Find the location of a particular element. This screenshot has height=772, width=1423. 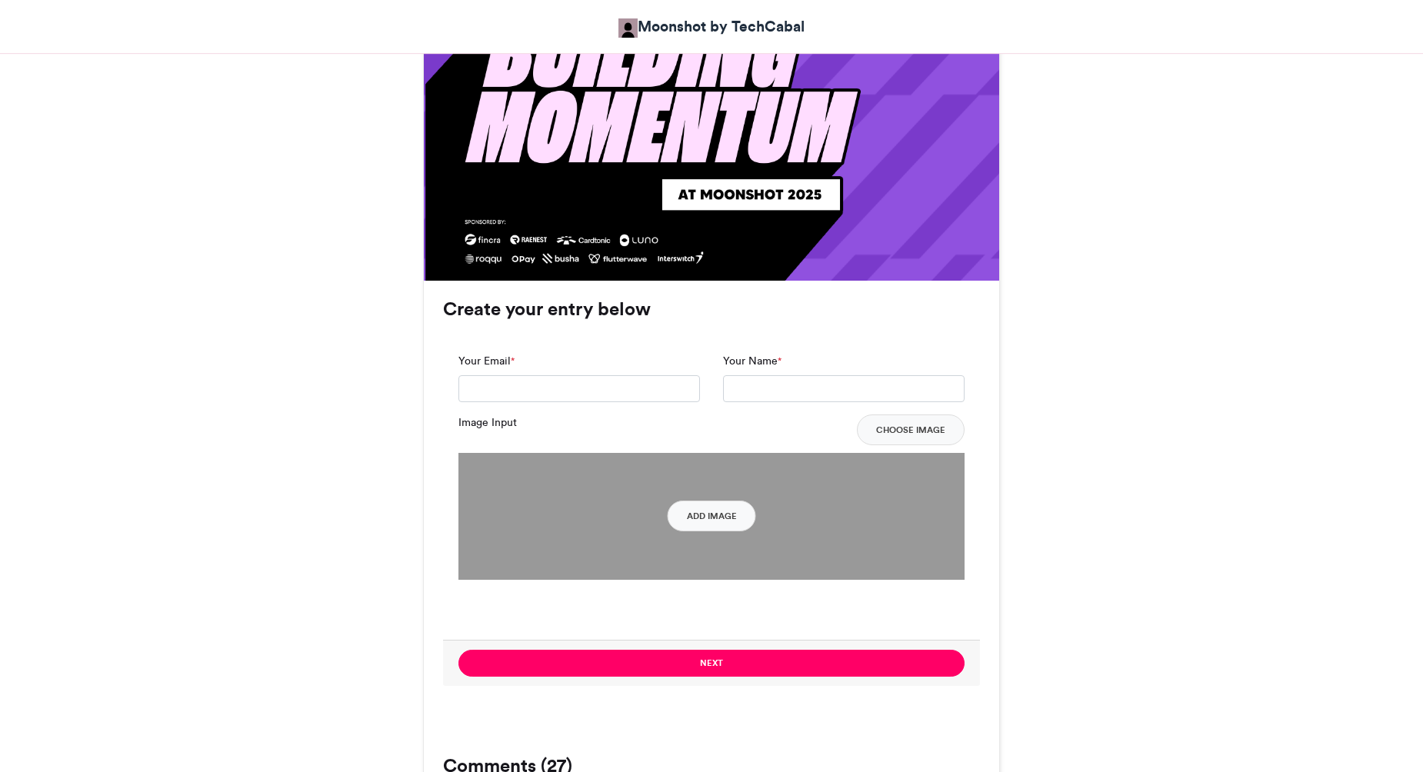

img: Moonshot by TechCabal is located at coordinates (628, 28).